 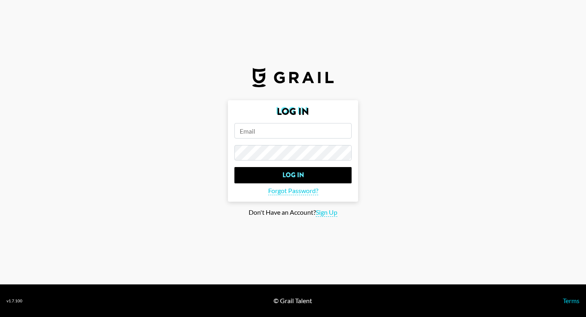 What do you see at coordinates (293, 300) in the screenshot?
I see `div: © Grail Talent` at bounding box center [293, 300].